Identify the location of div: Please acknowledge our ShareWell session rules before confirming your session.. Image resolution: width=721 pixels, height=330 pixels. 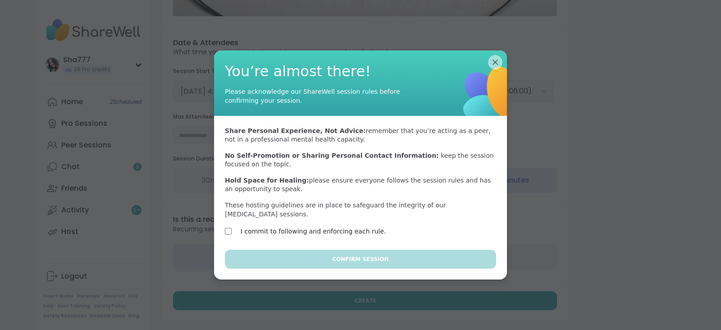
(315, 96).